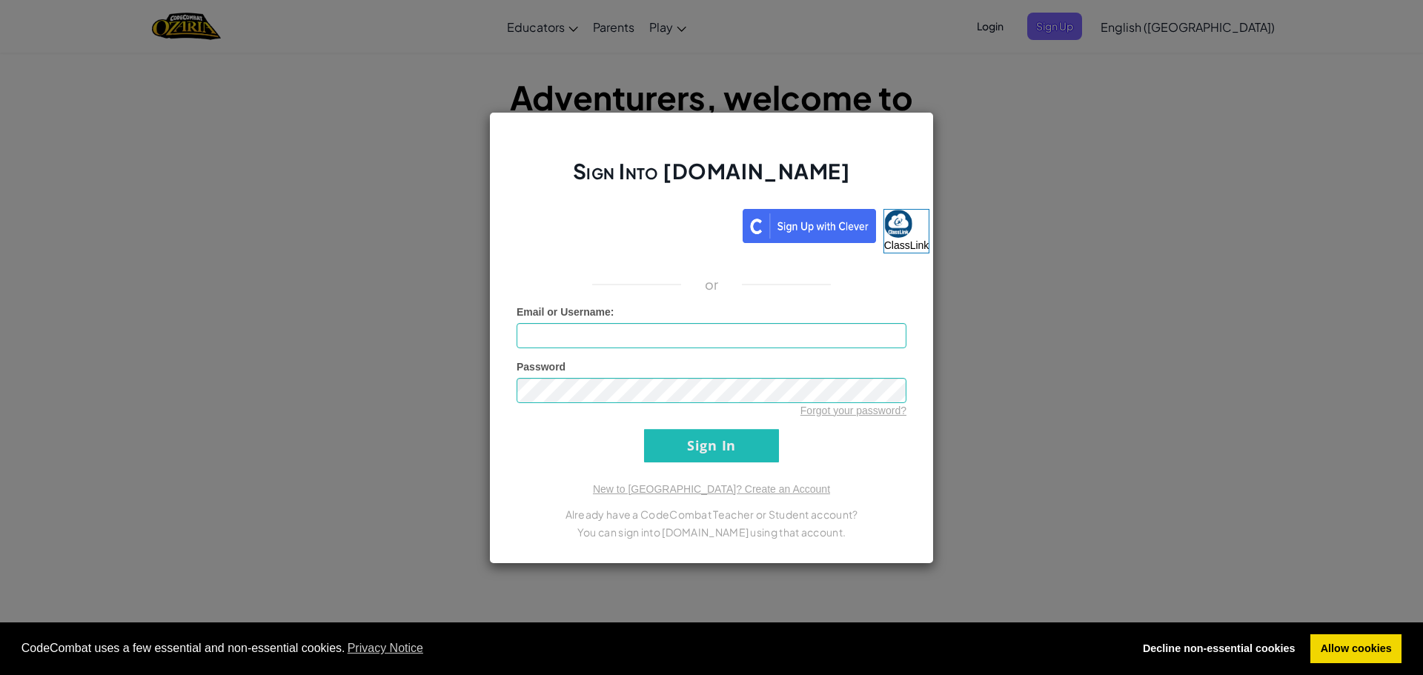 The width and height of the screenshot is (1423, 675). I want to click on a: Forgot your password?, so click(853, 411).